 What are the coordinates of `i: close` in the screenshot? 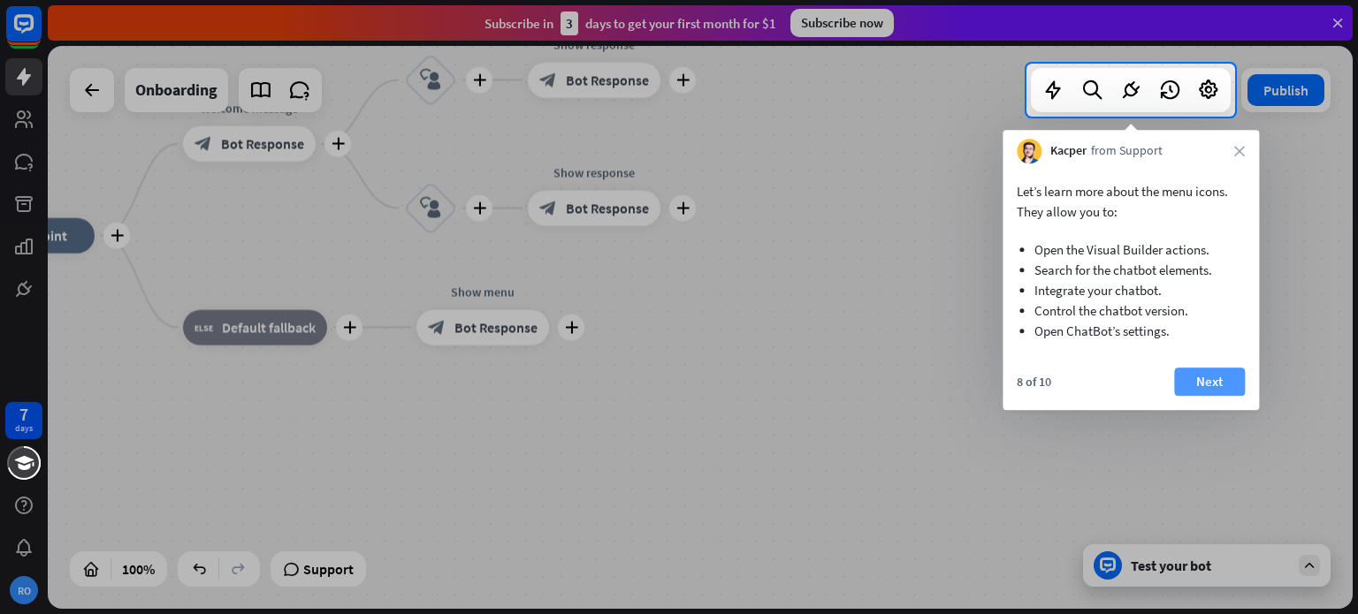 It's located at (1239, 151).